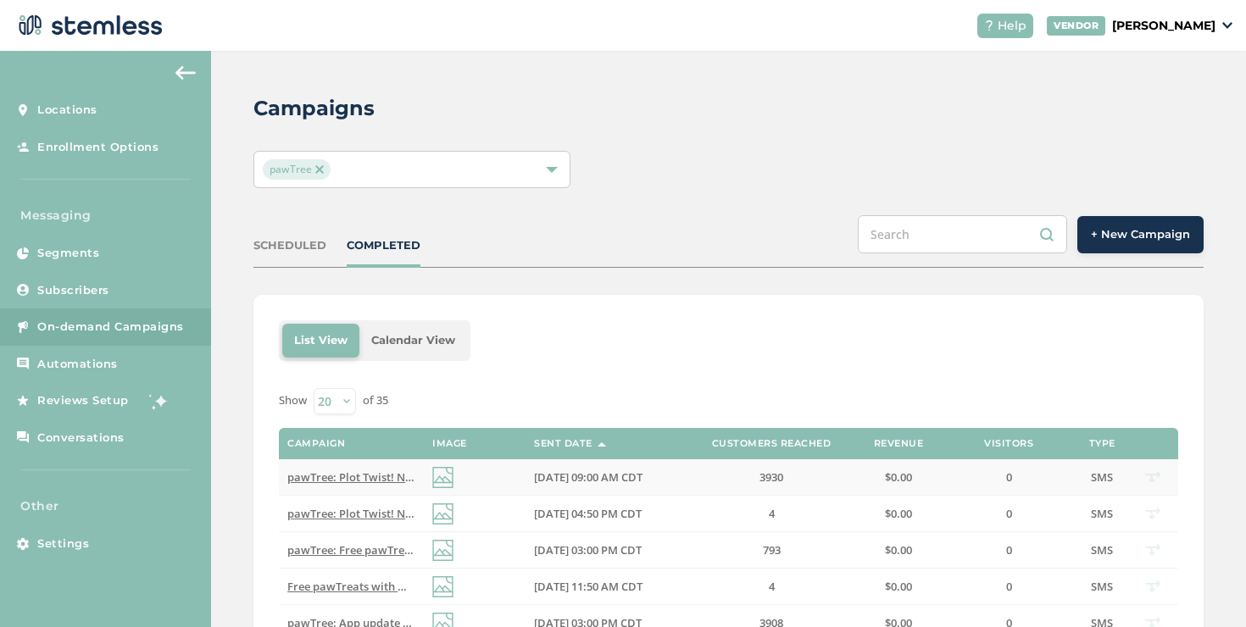 This screenshot has height=627, width=1246. What do you see at coordinates (97, 147) in the screenshot?
I see `span: Enrollment Options` at bounding box center [97, 147].